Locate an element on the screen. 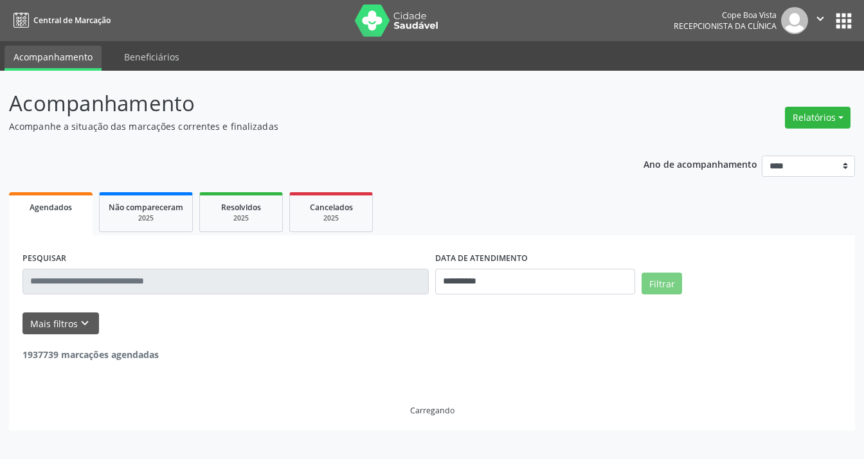  a: Central de Marcação is located at coordinates (60, 20).